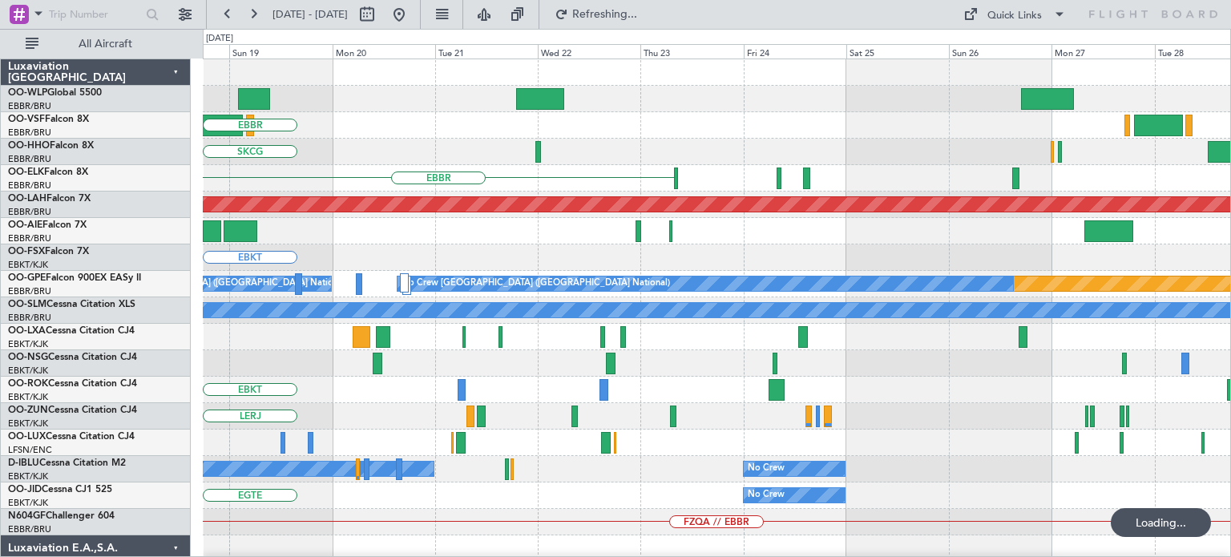 Image resolution: width=1231 pixels, height=557 pixels. I want to click on a: OO-LXACessna Citation CJ4, so click(71, 331).